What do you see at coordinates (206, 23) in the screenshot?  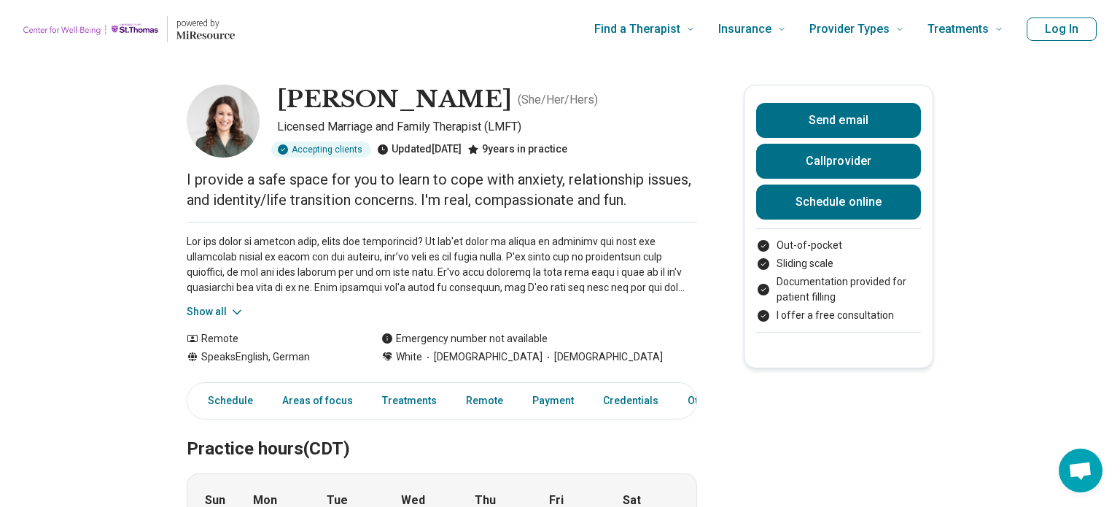 I see `p: powered by` at bounding box center [206, 23].